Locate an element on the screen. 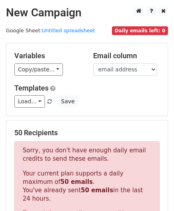  a: Templates is located at coordinates (31, 88).